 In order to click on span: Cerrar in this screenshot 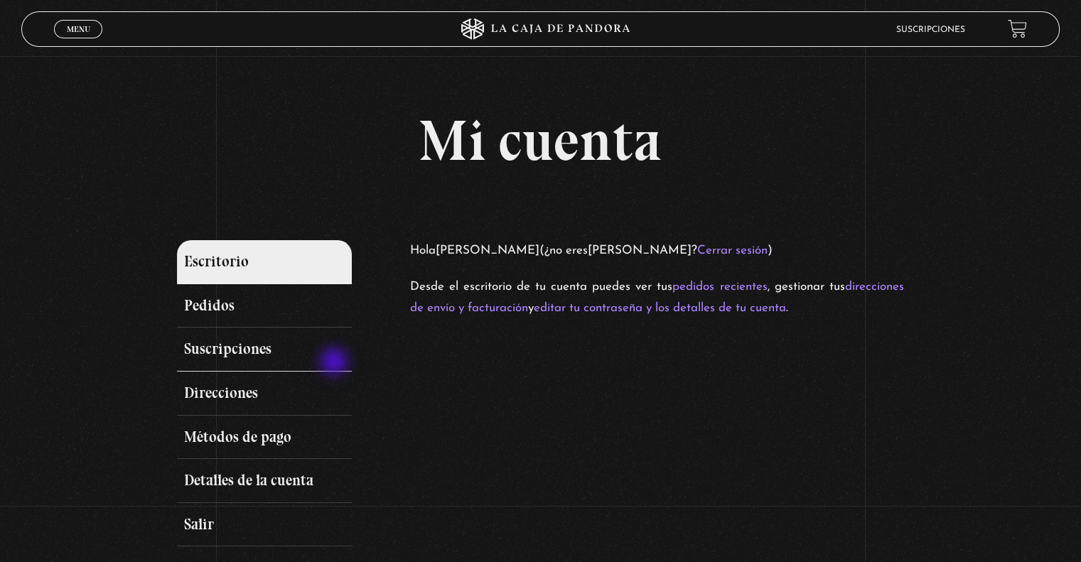, I will do `click(78, 42)`.